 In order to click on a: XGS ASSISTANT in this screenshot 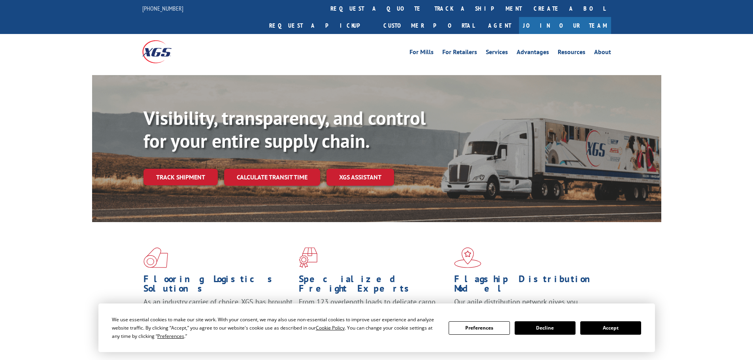, I will do `click(360, 177)`.